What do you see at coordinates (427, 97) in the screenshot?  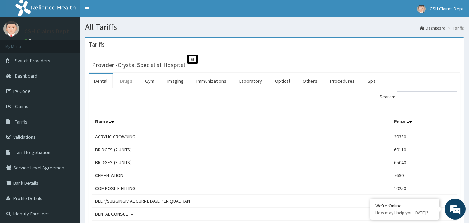 I see `input: Search:` at bounding box center [427, 97].